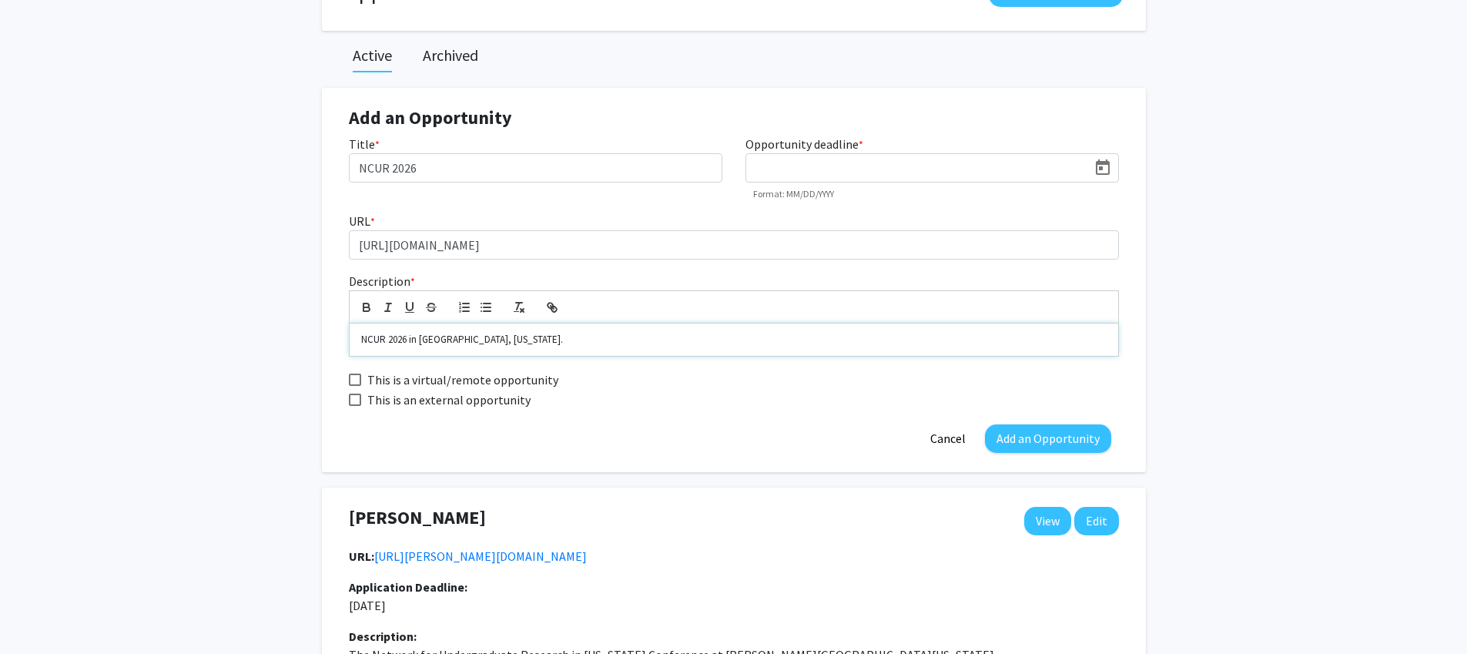 This screenshot has height=654, width=1467. What do you see at coordinates (1047, 520) in the screenshot?
I see `a: View` at bounding box center [1047, 520].